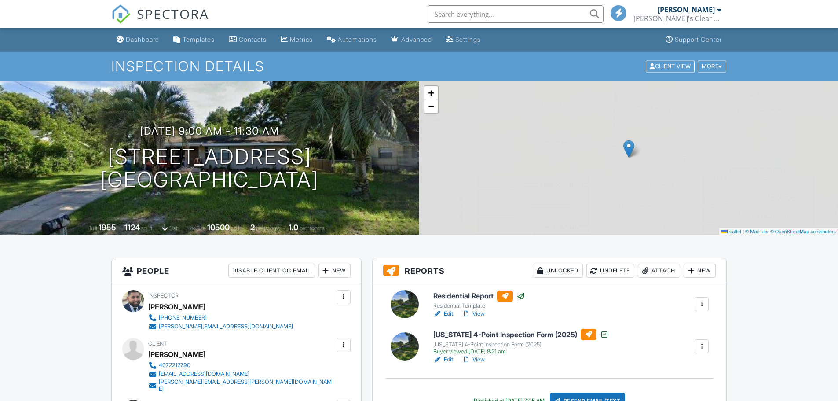 This screenshot has height=401, width=838. Describe the element at coordinates (757, 231) in the screenshot. I see `a: © MapTiler` at that location.